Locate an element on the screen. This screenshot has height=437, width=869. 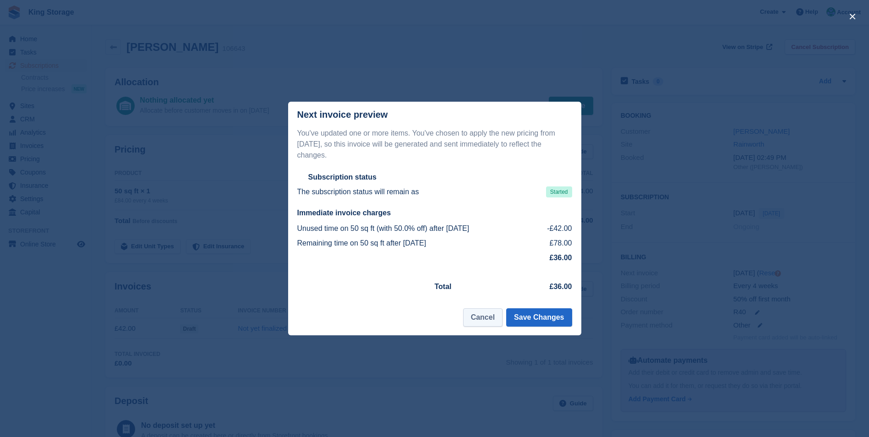
button: Cancel is located at coordinates (483, 317).